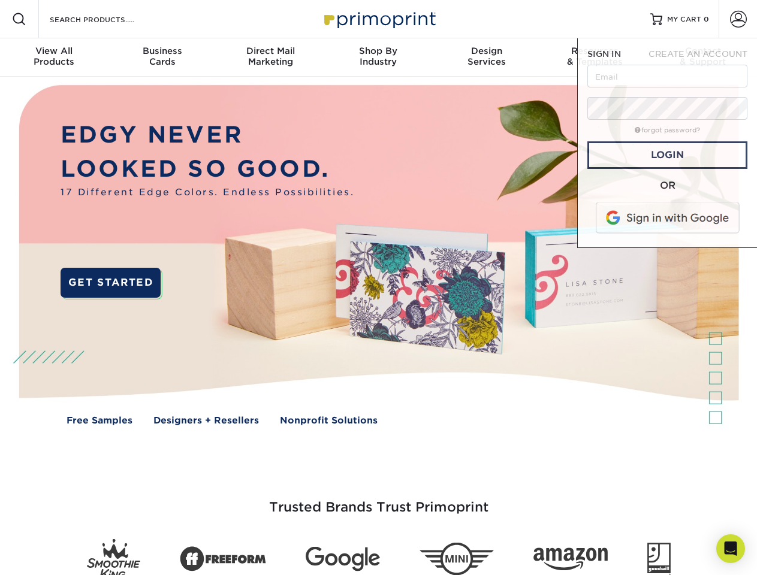  What do you see at coordinates (667, 186) in the screenshot?
I see `div: OR` at bounding box center [667, 186].